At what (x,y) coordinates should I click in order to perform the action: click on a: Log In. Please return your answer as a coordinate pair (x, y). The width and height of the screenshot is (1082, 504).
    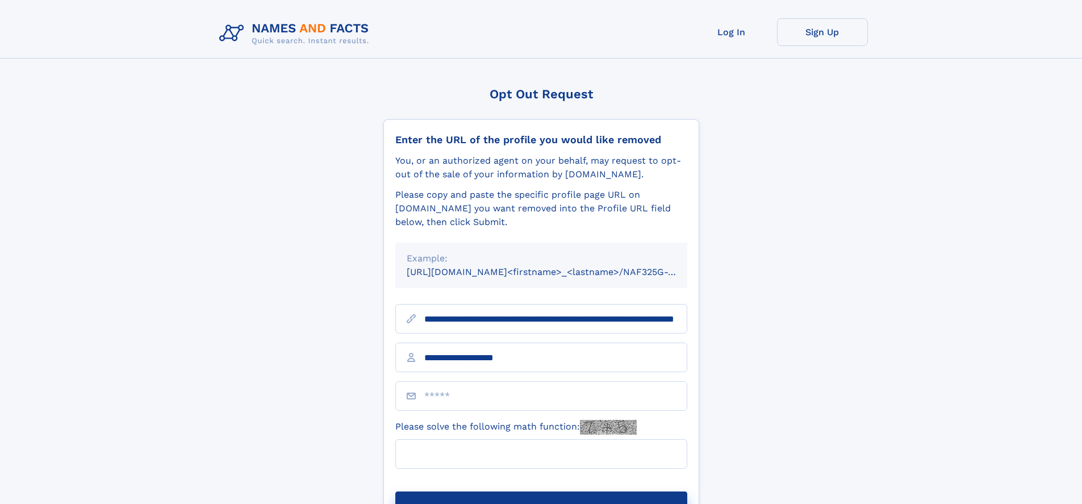
    Looking at the image, I should click on (732, 32).